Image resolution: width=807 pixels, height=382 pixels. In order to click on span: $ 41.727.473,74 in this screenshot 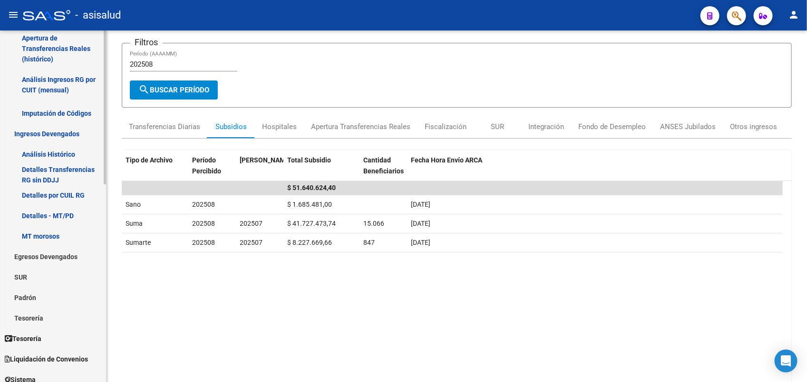, I will do `click(312, 223)`.